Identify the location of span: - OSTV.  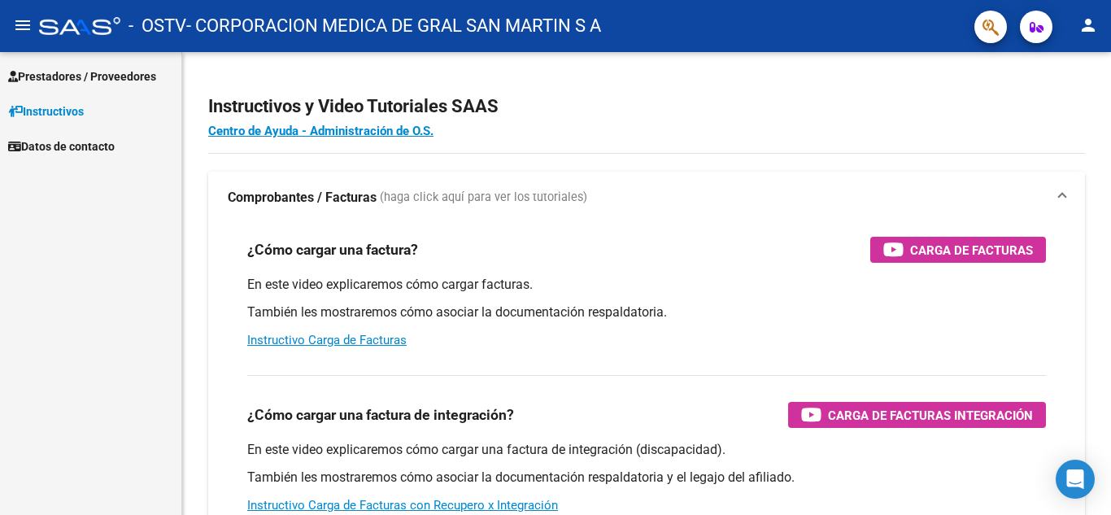
(157, 26).